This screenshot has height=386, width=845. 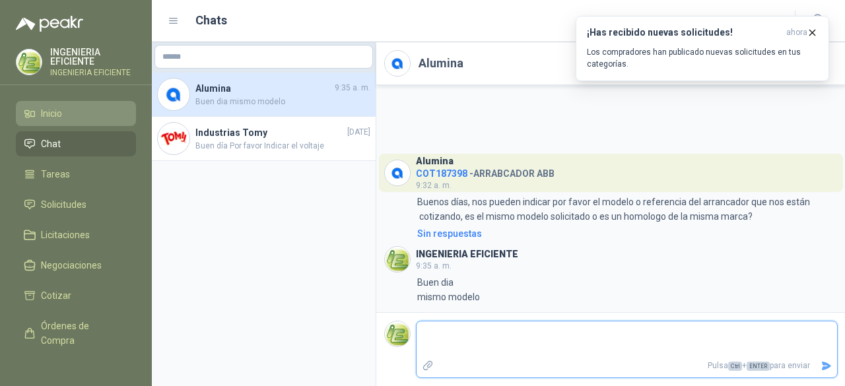 What do you see at coordinates (613, 209) in the screenshot?
I see `p: Buenos días, nos pueden indicar por favor el modelo o referencia del arrancador que nos están cot...` at bounding box center [613, 209].